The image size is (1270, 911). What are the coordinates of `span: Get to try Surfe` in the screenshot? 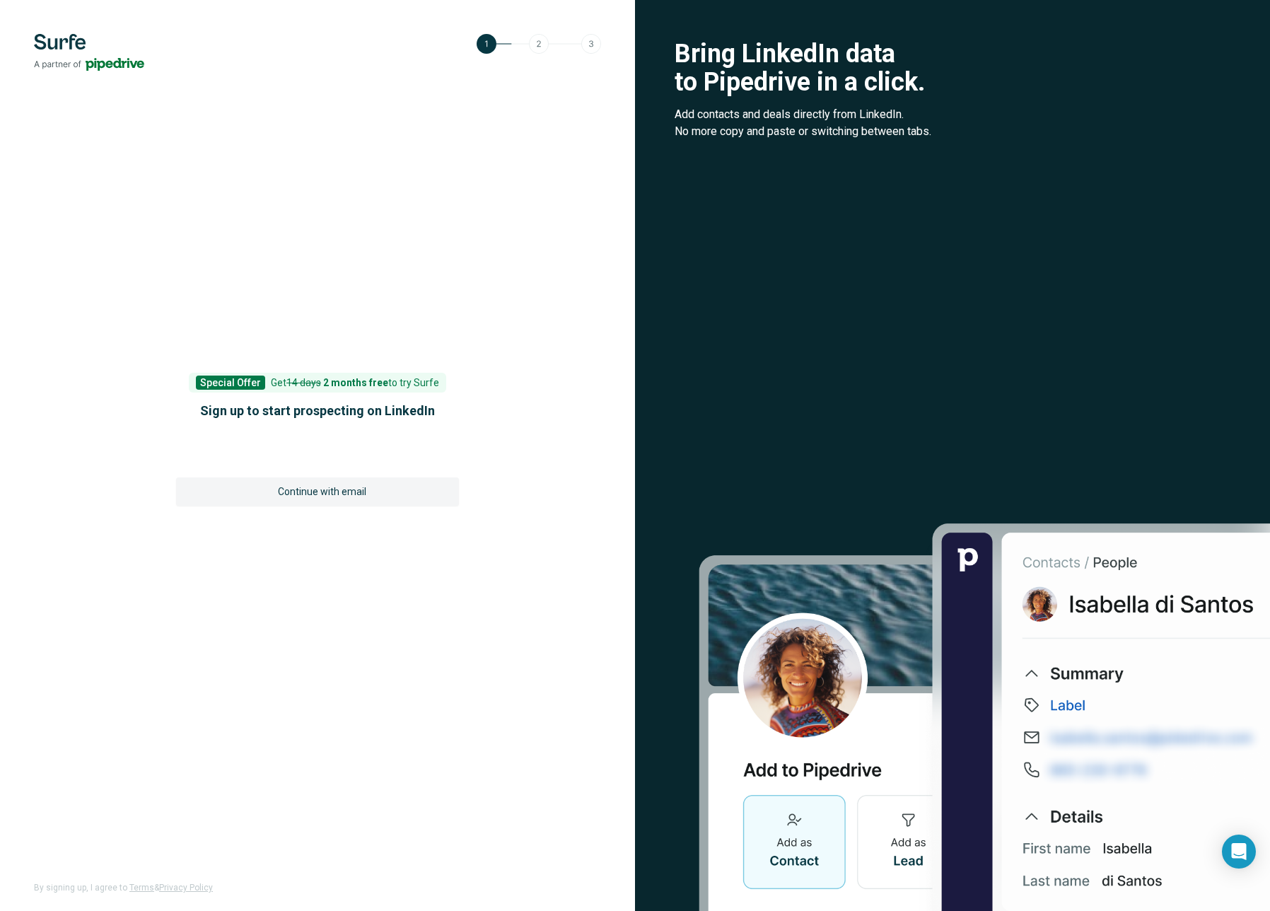 It's located at (355, 383).